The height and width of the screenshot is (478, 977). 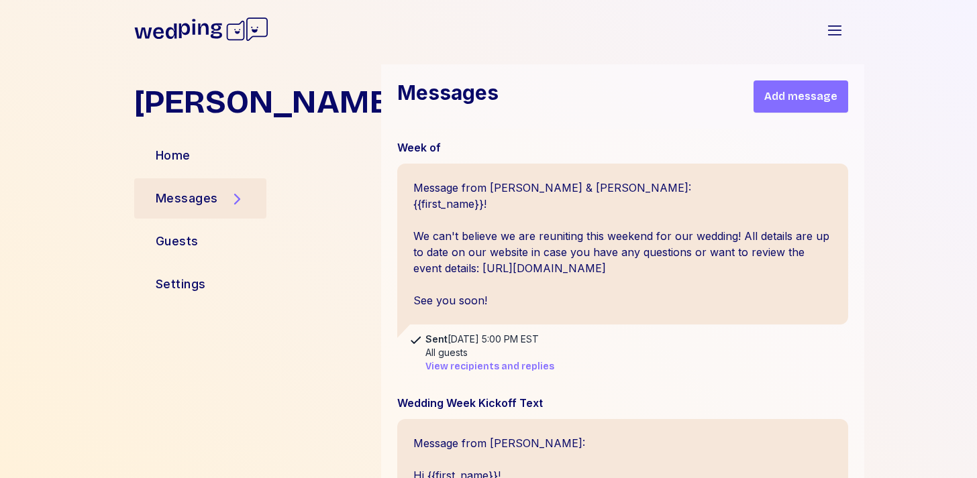 What do you see at coordinates (187, 199) in the screenshot?
I see `div: Messages` at bounding box center [187, 199].